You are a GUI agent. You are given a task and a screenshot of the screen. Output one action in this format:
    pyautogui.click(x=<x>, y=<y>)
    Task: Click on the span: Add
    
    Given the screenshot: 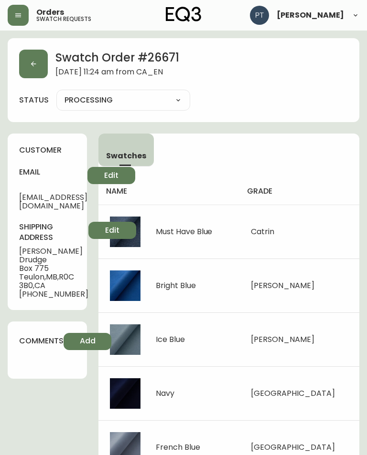 What is the action you would take?
    pyautogui.click(x=87, y=341)
    